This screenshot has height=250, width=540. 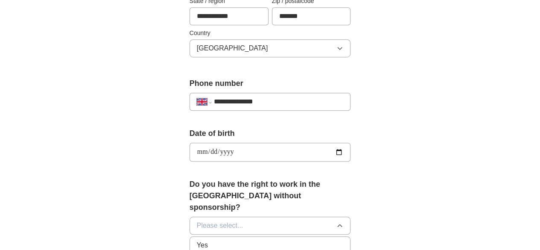 What do you see at coordinates (270, 33) in the screenshot?
I see `label: Country` at bounding box center [270, 33].